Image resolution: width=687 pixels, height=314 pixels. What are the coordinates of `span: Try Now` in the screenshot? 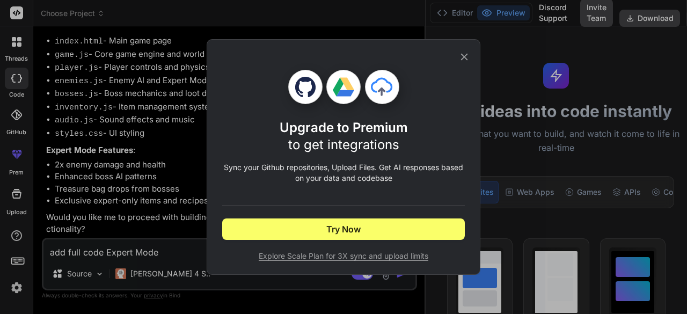 It's located at (344, 229).